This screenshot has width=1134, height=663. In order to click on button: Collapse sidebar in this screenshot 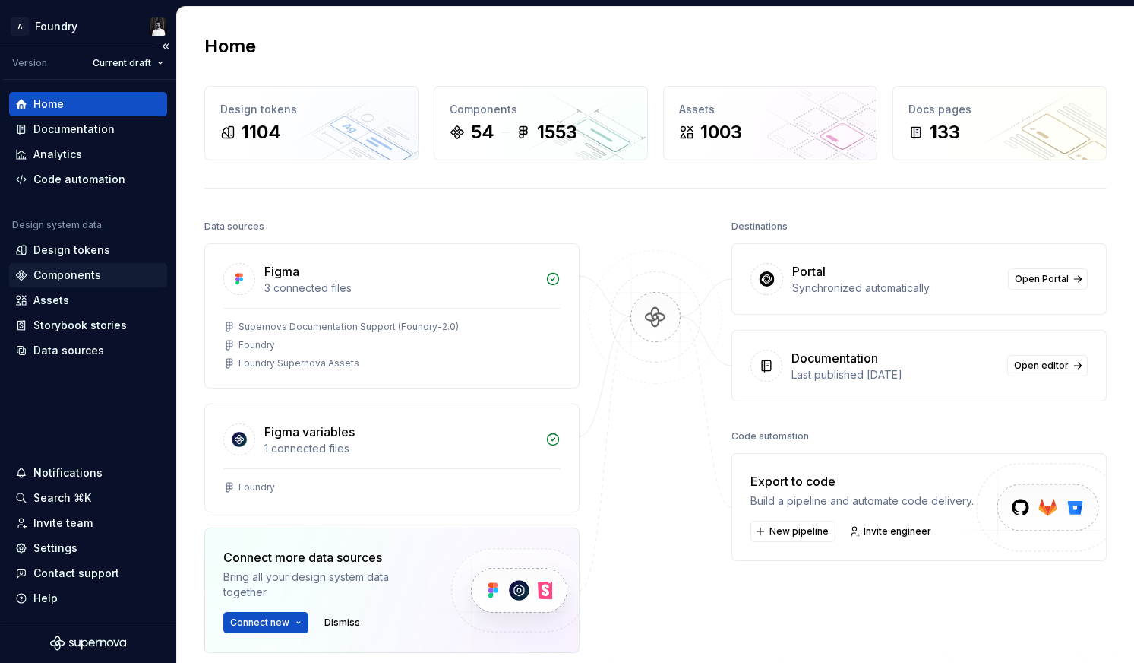, I will do `click(166, 46)`.